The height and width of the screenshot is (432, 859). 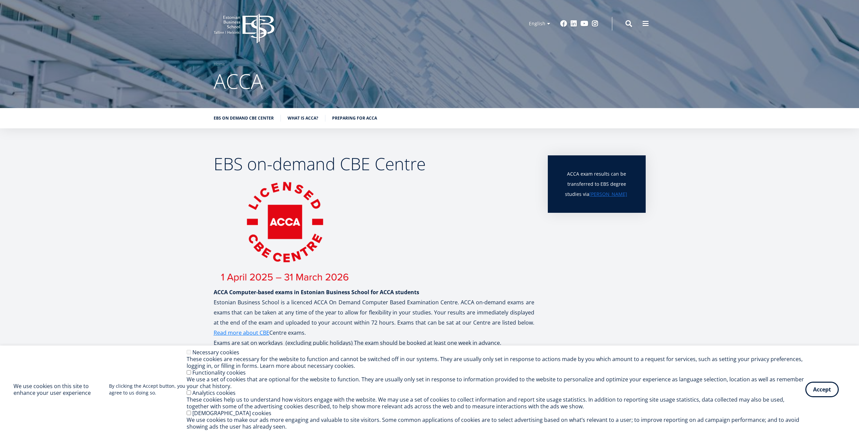 I want to click on a: Home, so click(x=219, y=64).